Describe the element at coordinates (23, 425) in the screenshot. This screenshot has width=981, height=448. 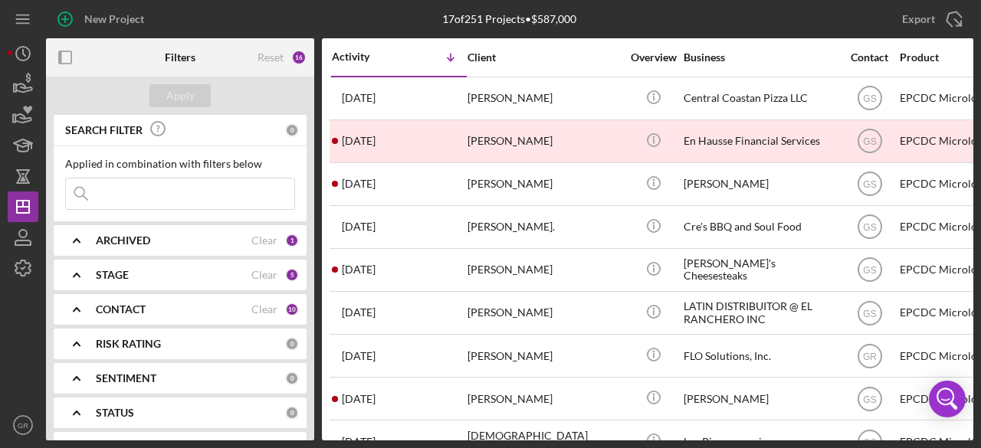
I see `button: GR` at that location.